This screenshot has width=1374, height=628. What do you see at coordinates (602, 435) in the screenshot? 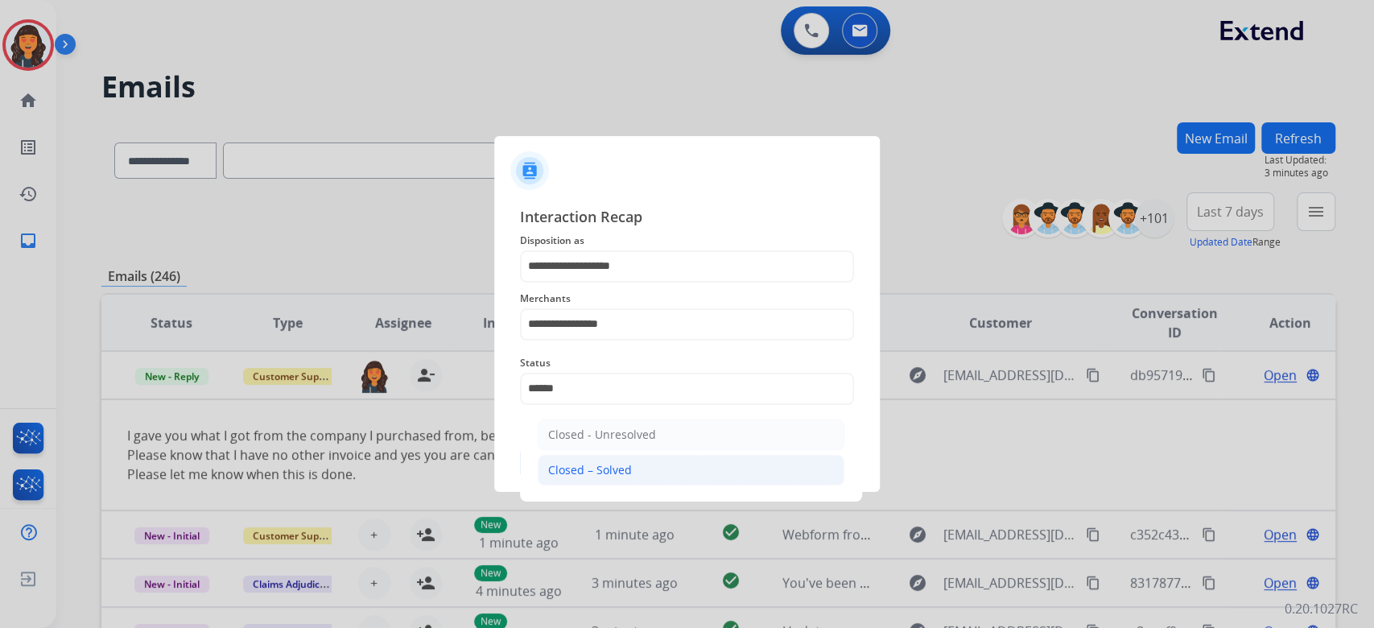
I see `div: Closed - Unresolved` at bounding box center [602, 435].